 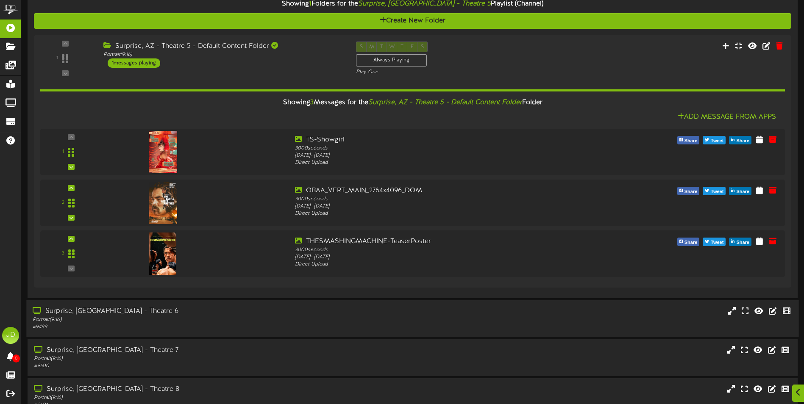 I want to click on div: Showing Messages for the Folder, so click(x=412, y=103).